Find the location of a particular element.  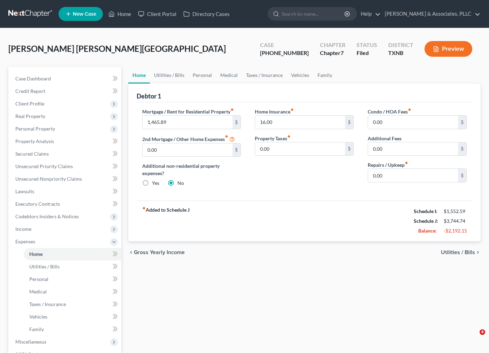

span: Medical is located at coordinates (38, 292).